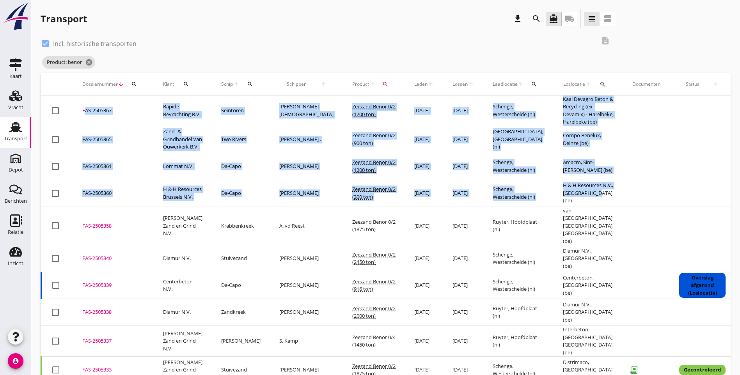 The height and width of the screenshot is (375, 740). What do you see at coordinates (183, 111) in the screenshot?
I see `td: Rapide Bevrachting B.V.` at bounding box center [183, 111].